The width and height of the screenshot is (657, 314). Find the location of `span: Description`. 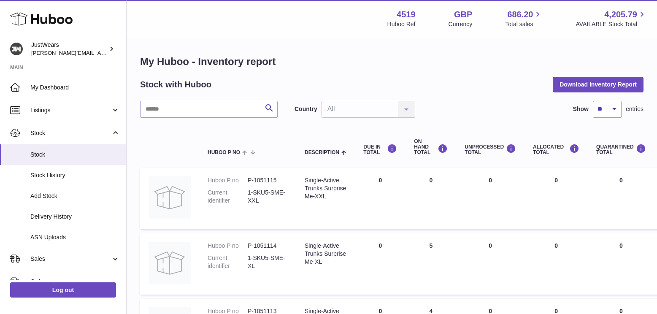

span: Description is located at coordinates (322, 152).